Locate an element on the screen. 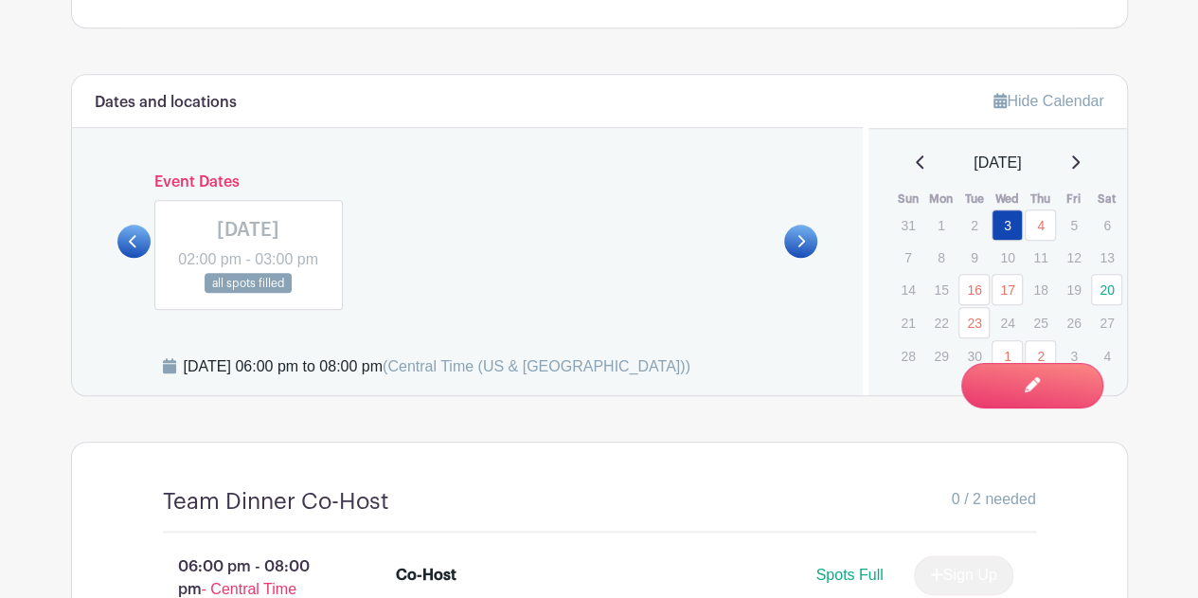  p: 25 is located at coordinates (1040, 322).